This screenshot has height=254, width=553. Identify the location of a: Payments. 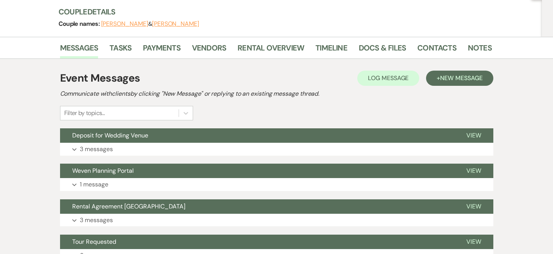
(162, 50).